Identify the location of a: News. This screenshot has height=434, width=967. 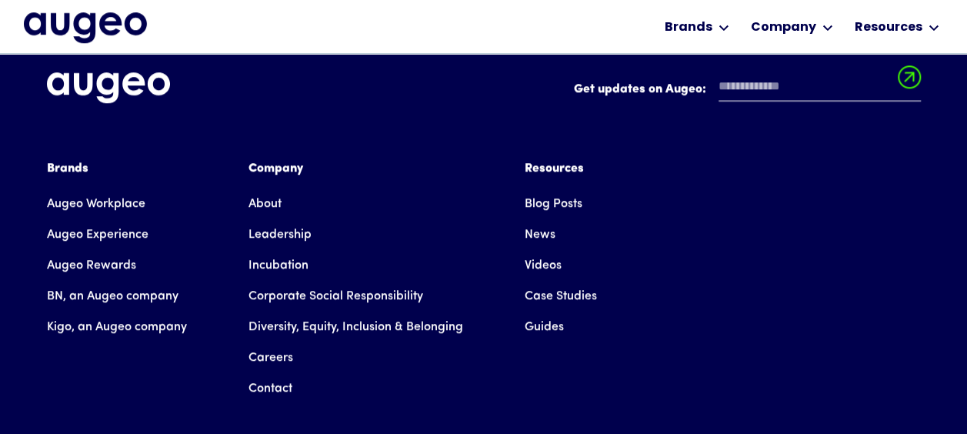
(540, 235).